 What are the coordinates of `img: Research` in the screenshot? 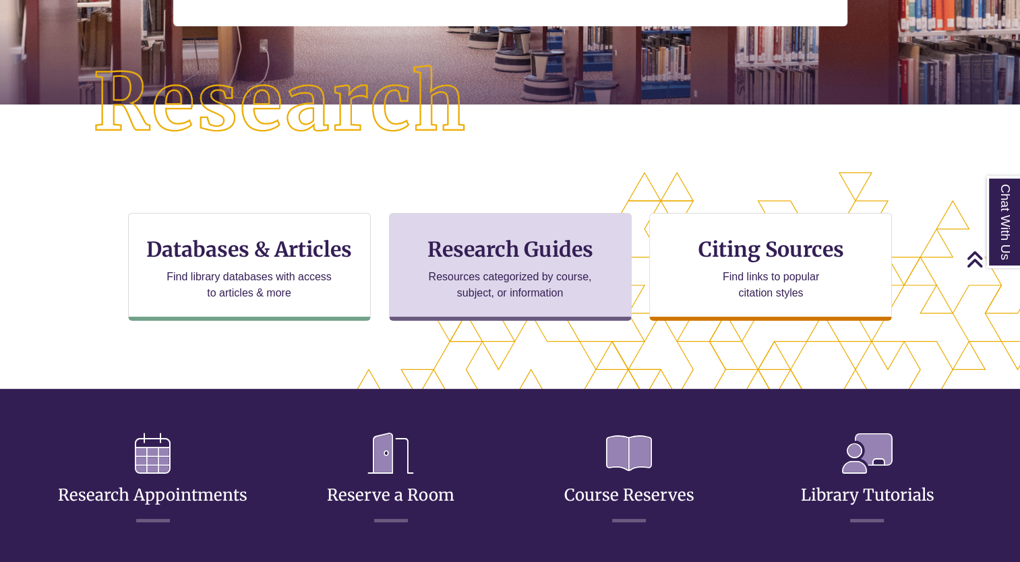 It's located at (281, 103).